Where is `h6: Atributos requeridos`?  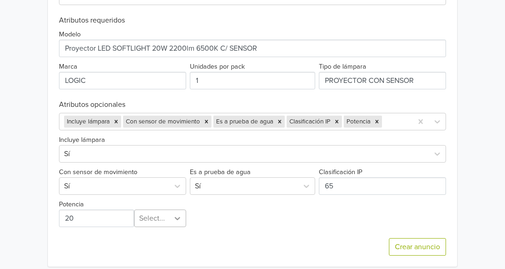
h6: Atributos requeridos is located at coordinates (253, 20).